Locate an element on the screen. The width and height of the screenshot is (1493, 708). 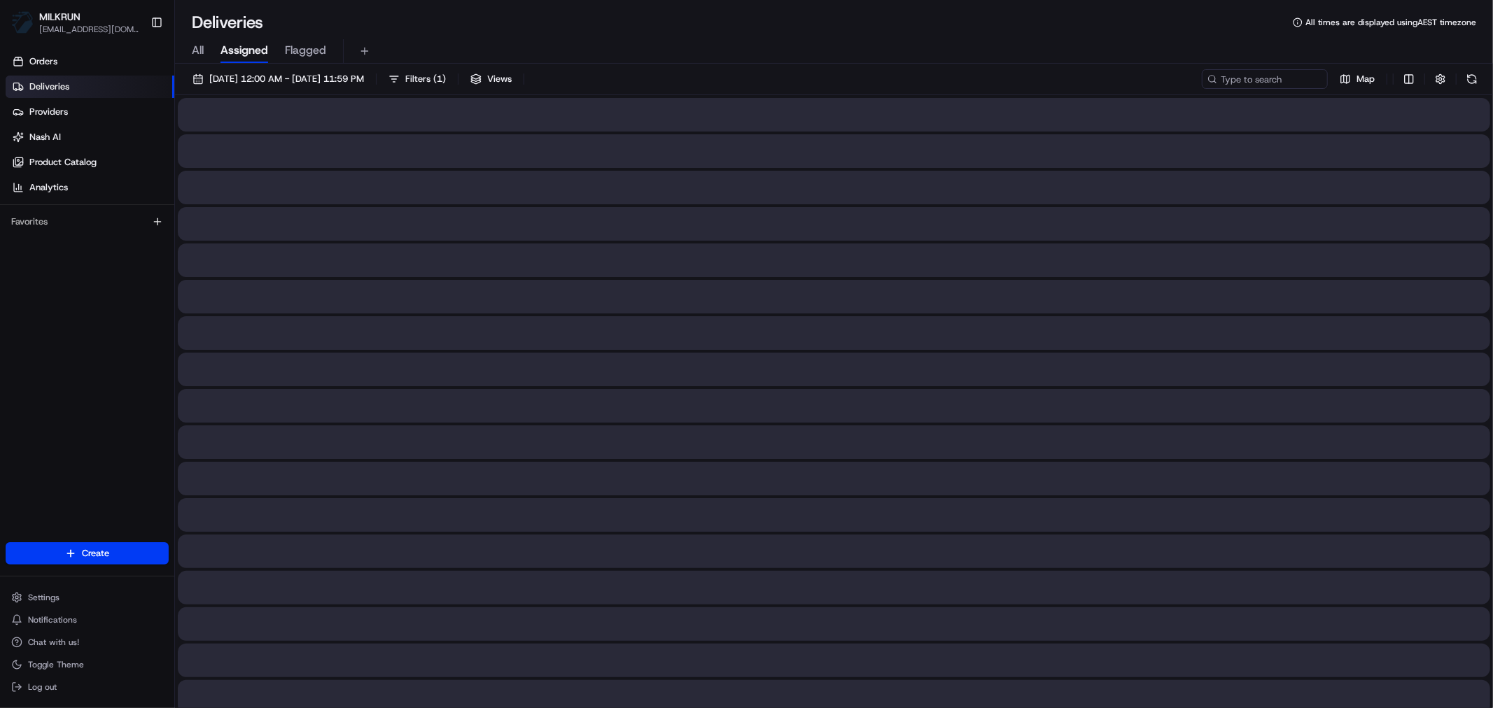
button: Log out is located at coordinates (87, 687).